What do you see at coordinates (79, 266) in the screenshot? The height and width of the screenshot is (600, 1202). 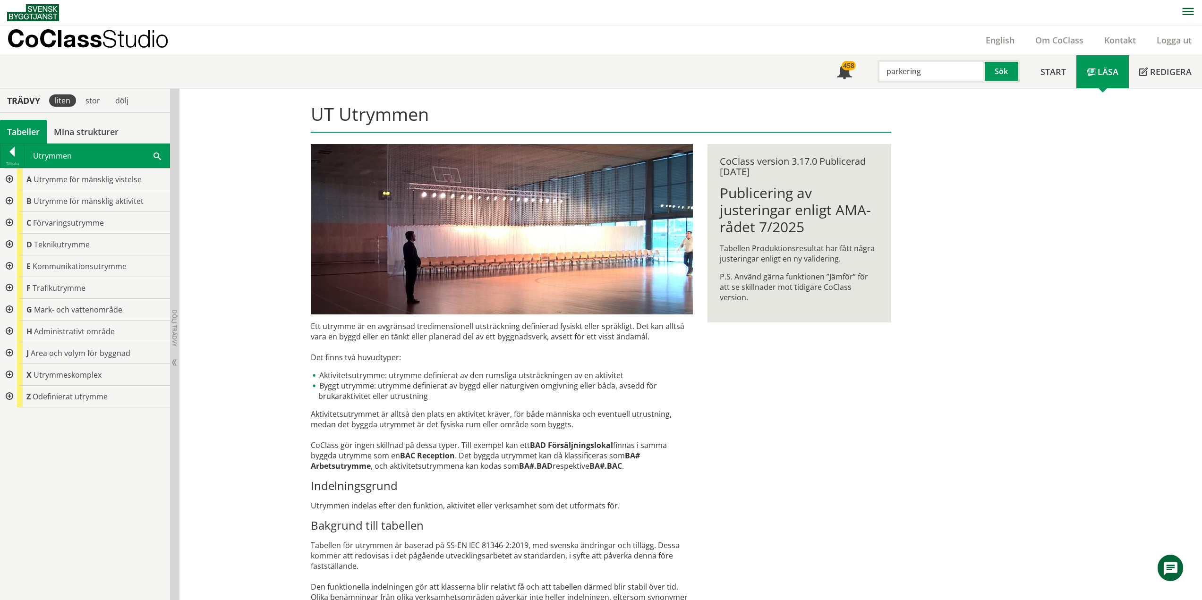 I see `span: Kommunikationsutrymme` at bounding box center [79, 266].